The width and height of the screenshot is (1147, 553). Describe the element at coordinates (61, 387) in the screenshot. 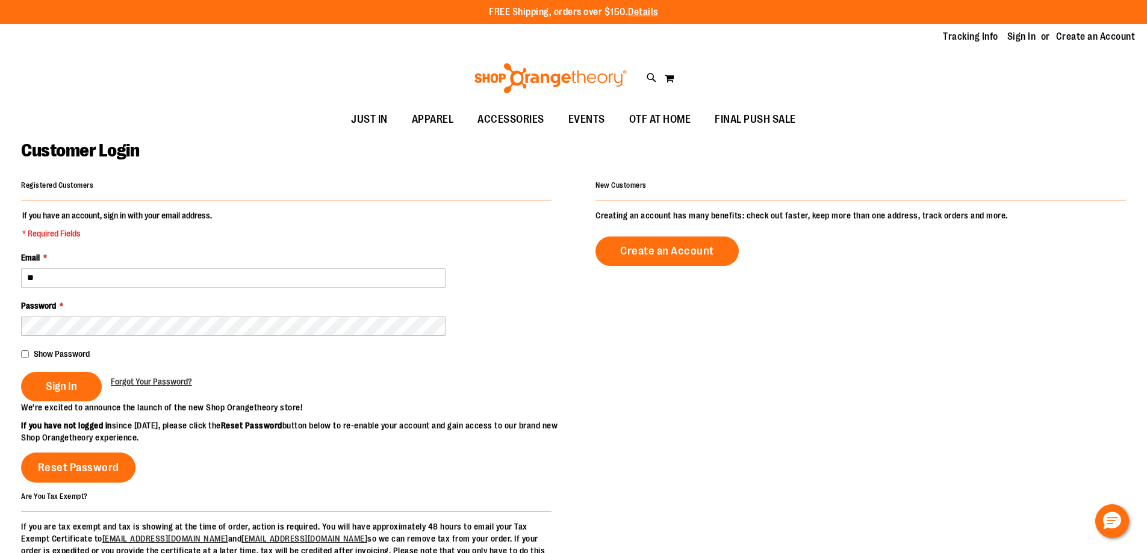

I see `button: Sign In` at that location.